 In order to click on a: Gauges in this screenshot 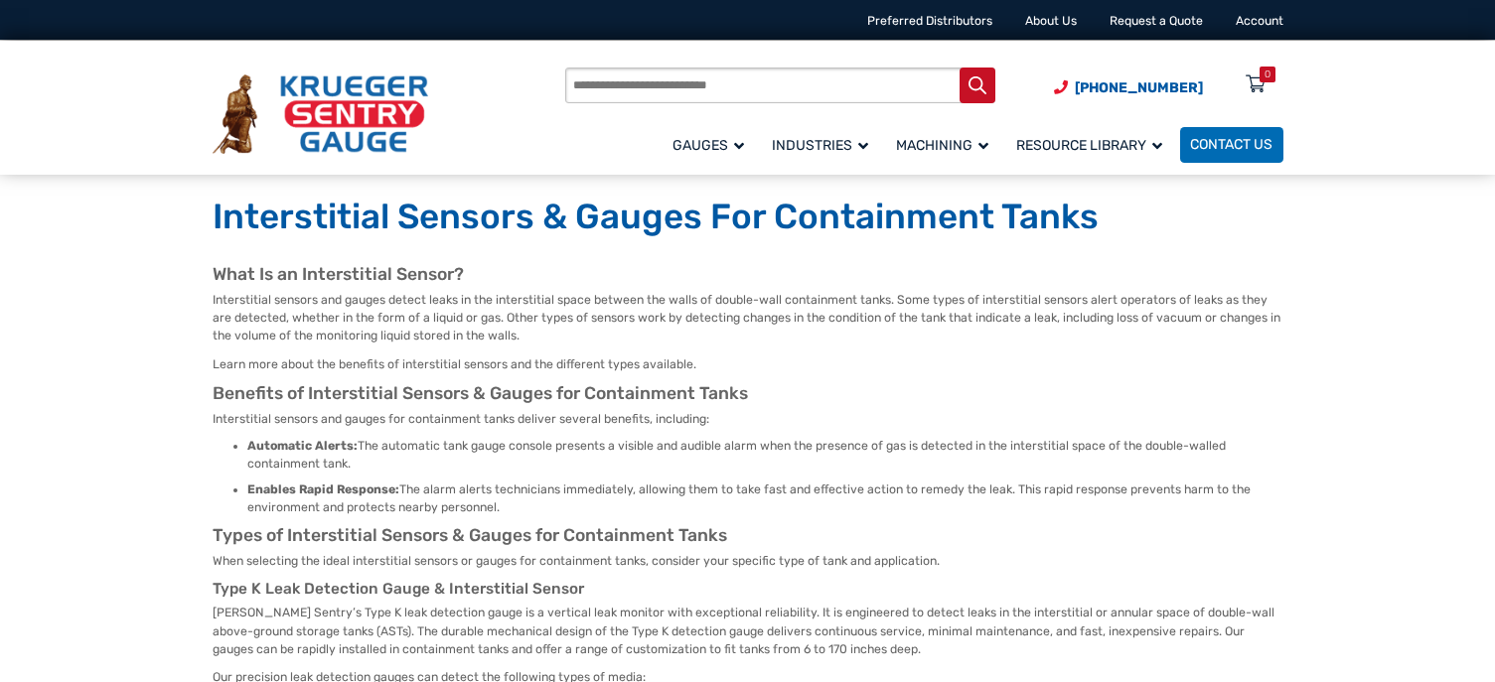, I will do `click(712, 144)`.